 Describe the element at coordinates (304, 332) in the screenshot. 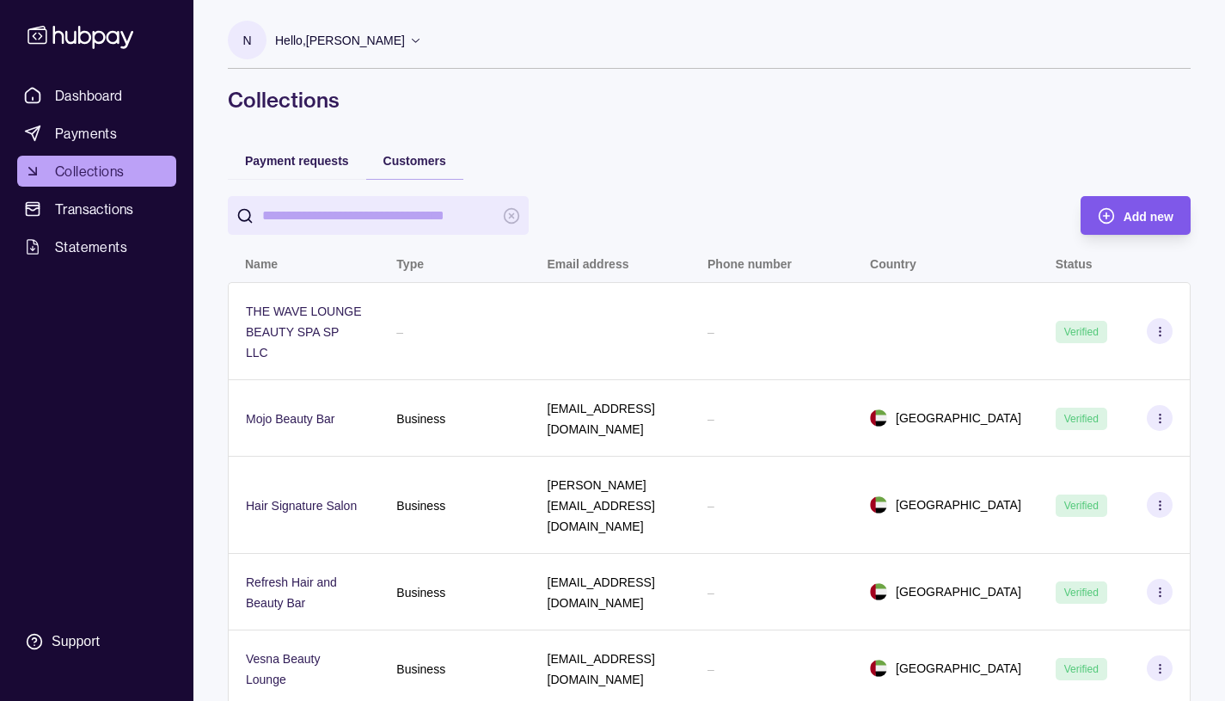

I see `p: THE WAVE LOUNGE BEAUTY SPA SP LLC` at that location.